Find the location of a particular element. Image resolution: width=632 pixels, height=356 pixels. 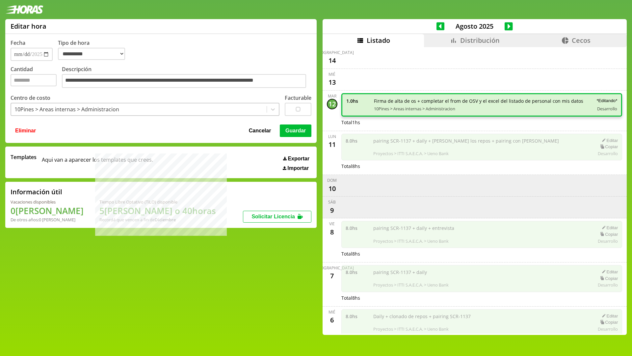

div: dom is located at coordinates (332, 180).